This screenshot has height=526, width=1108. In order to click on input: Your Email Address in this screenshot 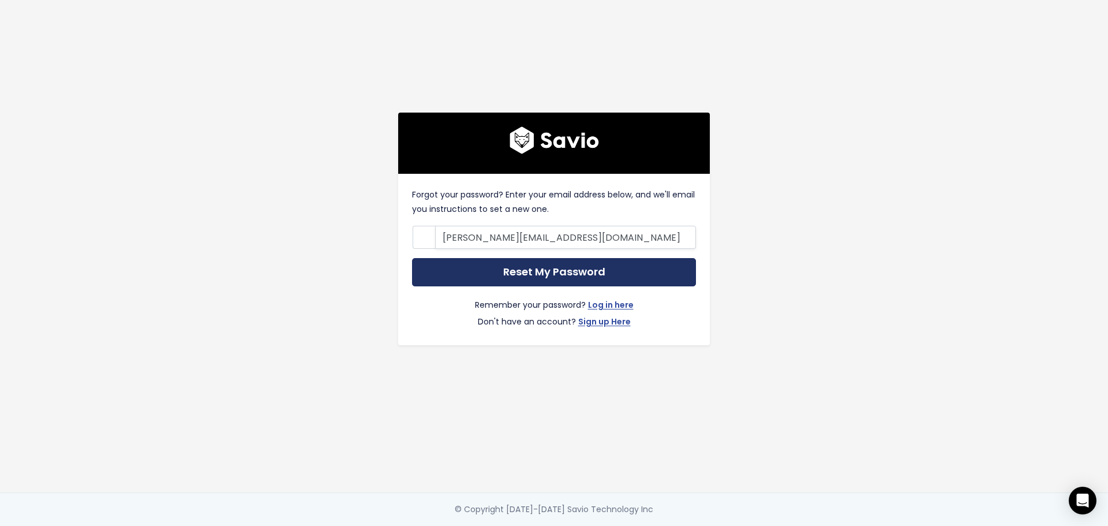, I will do `click(566, 237)`.